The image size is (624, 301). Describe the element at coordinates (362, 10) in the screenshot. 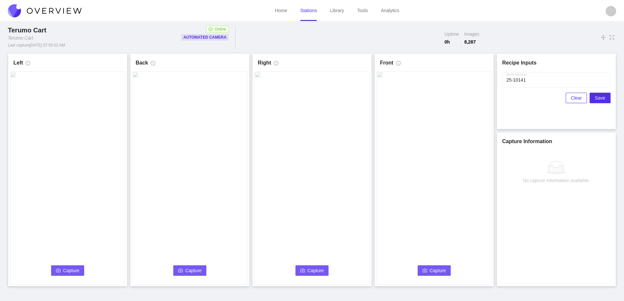

I see `a: Tools` at that location.